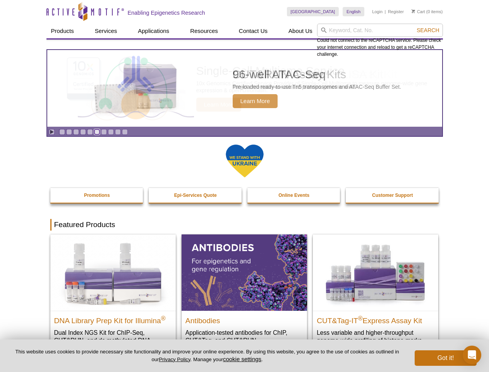  What do you see at coordinates (294, 195) in the screenshot?
I see `strong: Online Events` at bounding box center [294, 195].